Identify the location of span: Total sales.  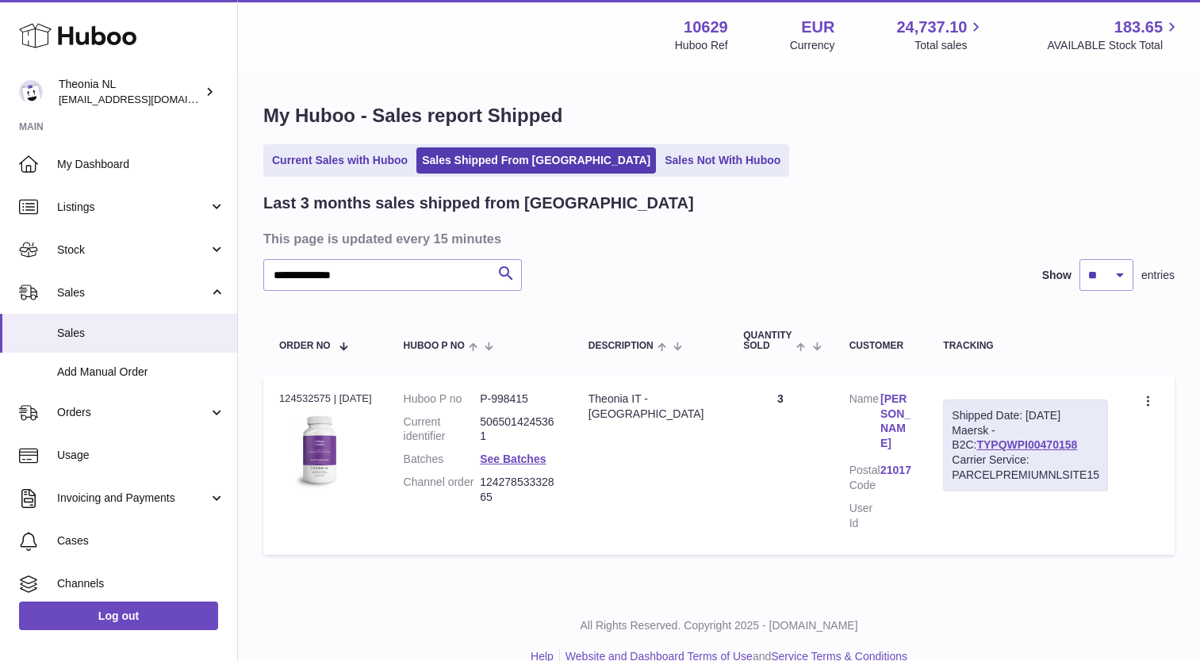
(949, 45).